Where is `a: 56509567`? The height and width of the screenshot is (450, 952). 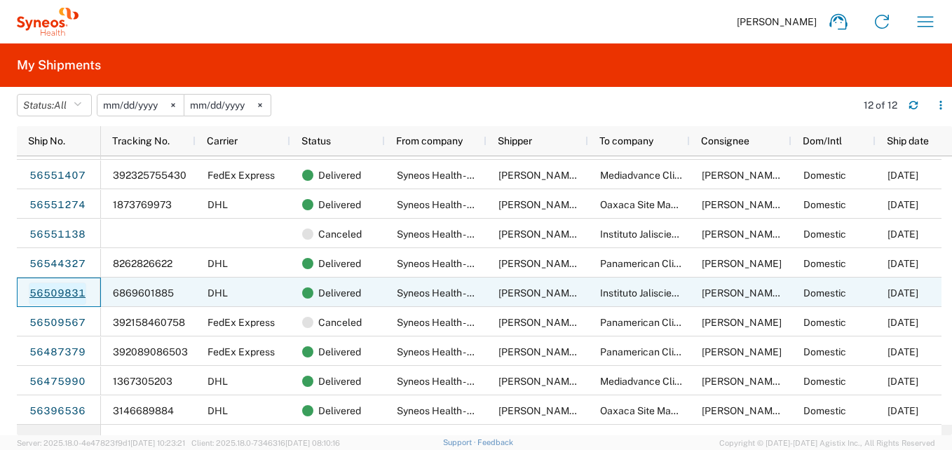
a: 56509567 is located at coordinates (57, 323).